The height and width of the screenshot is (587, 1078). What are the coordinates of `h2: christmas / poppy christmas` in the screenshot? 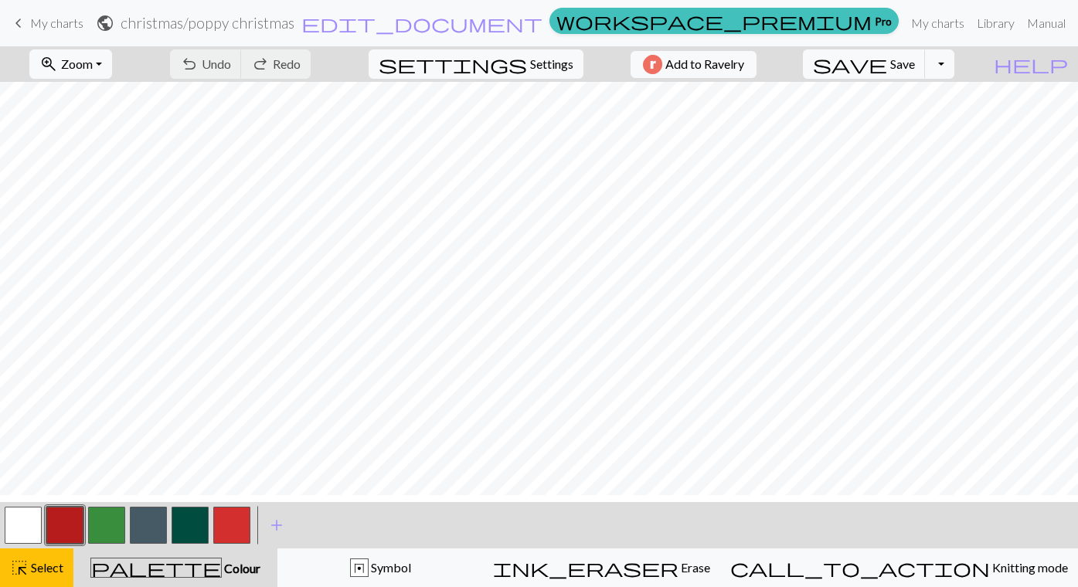 It's located at (207, 22).